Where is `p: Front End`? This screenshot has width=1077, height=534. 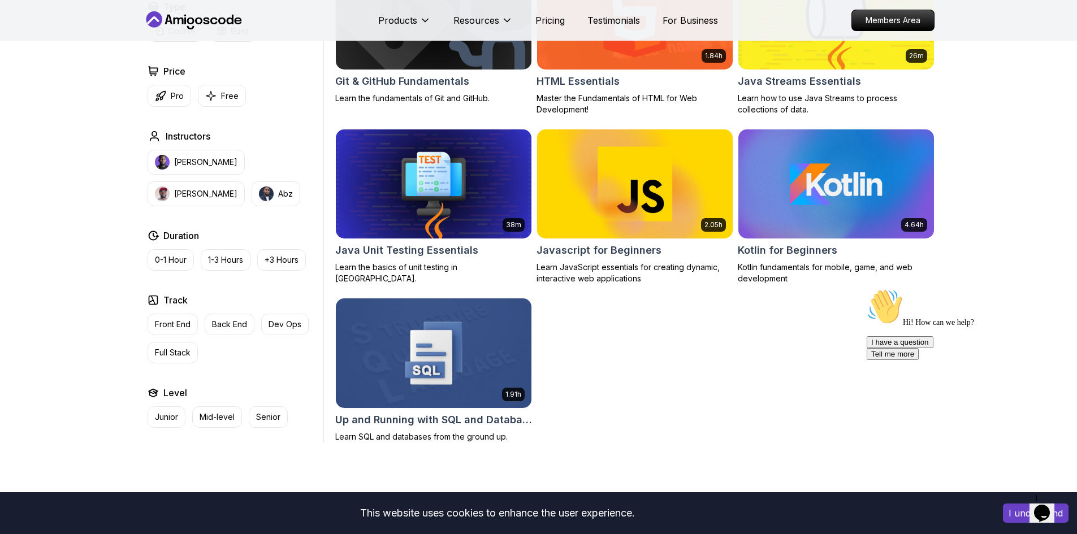
p: Front End is located at coordinates (172, 324).